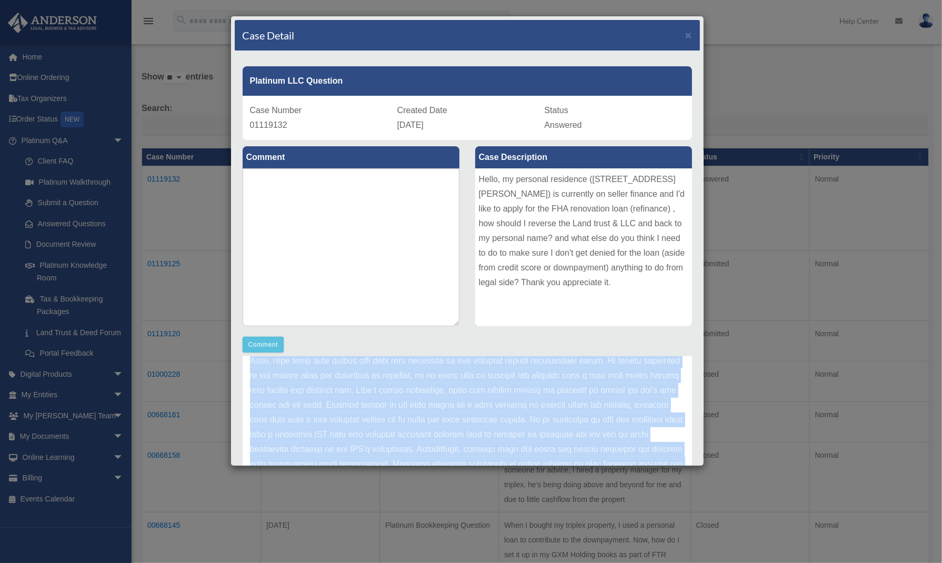 This screenshot has width=942, height=563. What do you see at coordinates (467, 81) in the screenshot?
I see `div: Platinum LLC Question` at bounding box center [467, 81].